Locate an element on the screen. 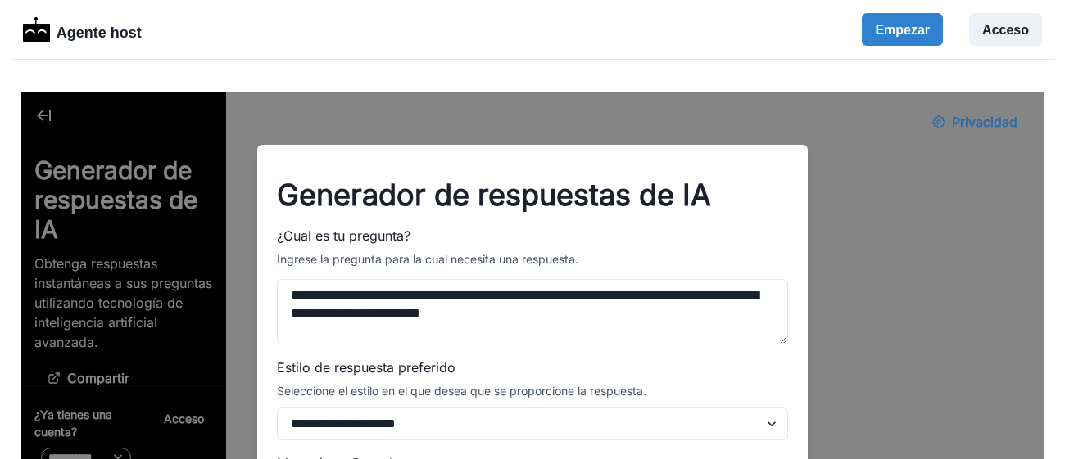 The width and height of the screenshot is (1065, 459). img: Logo is located at coordinates (36, 29).